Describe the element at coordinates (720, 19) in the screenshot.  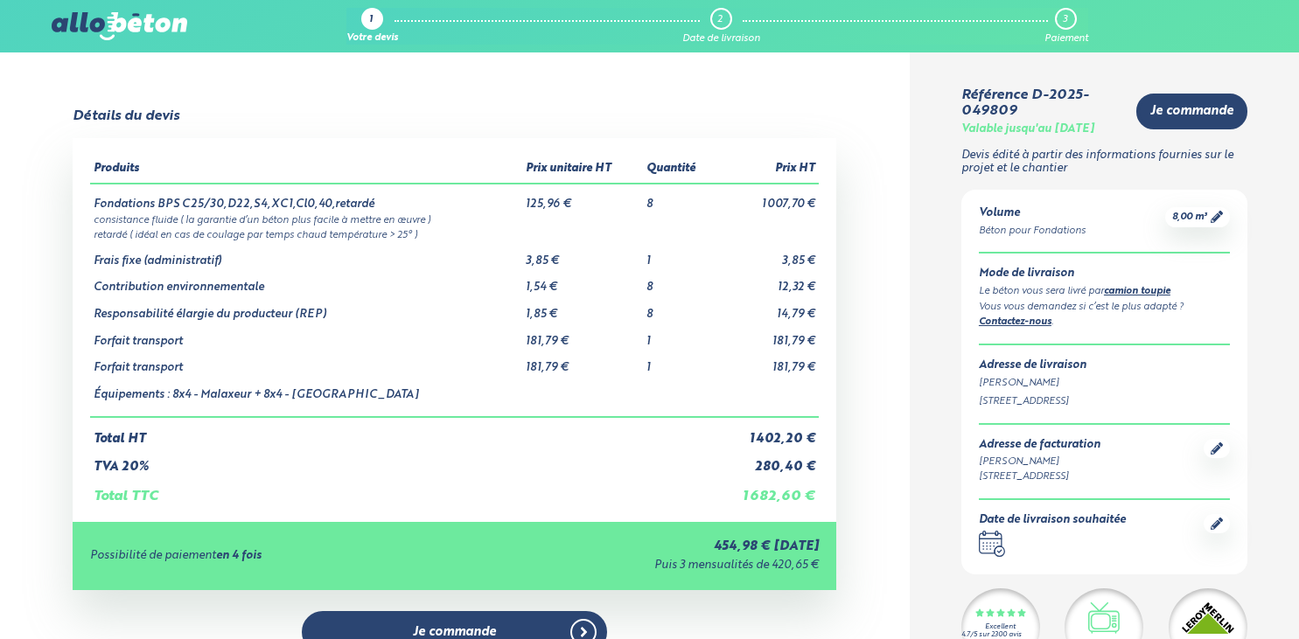
I see `div: 2` at that location.